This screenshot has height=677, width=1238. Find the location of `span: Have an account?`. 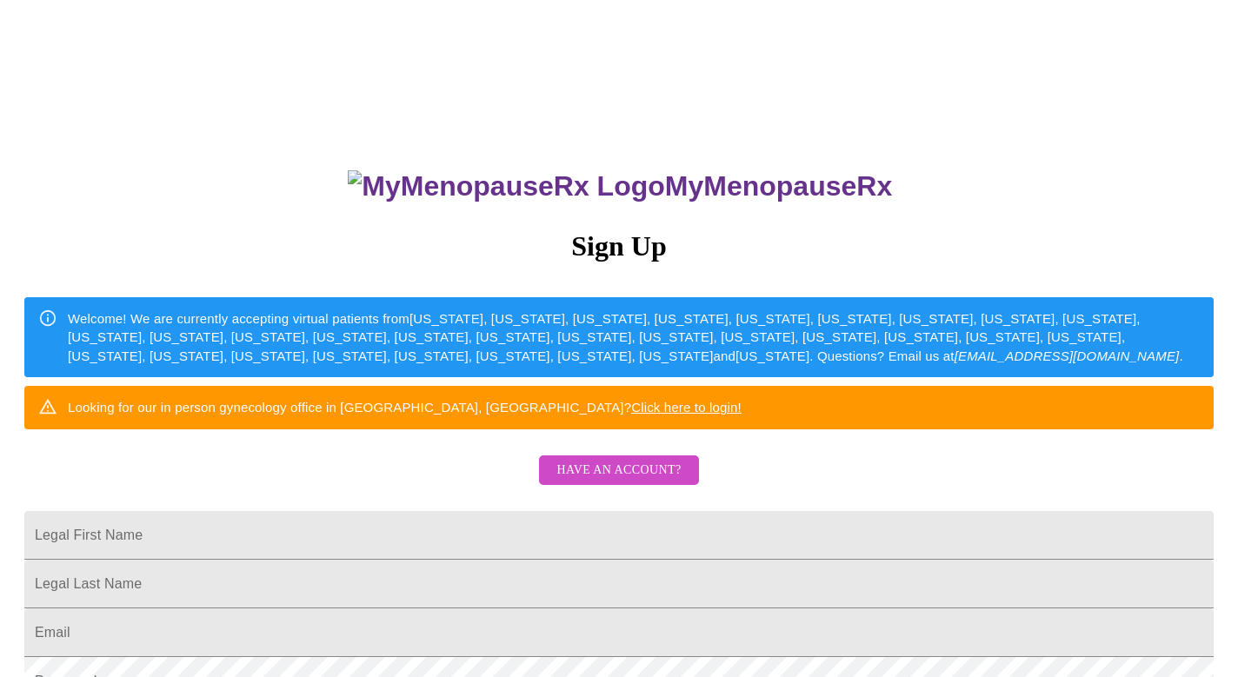

span: Have an account? is located at coordinates (618, 470).